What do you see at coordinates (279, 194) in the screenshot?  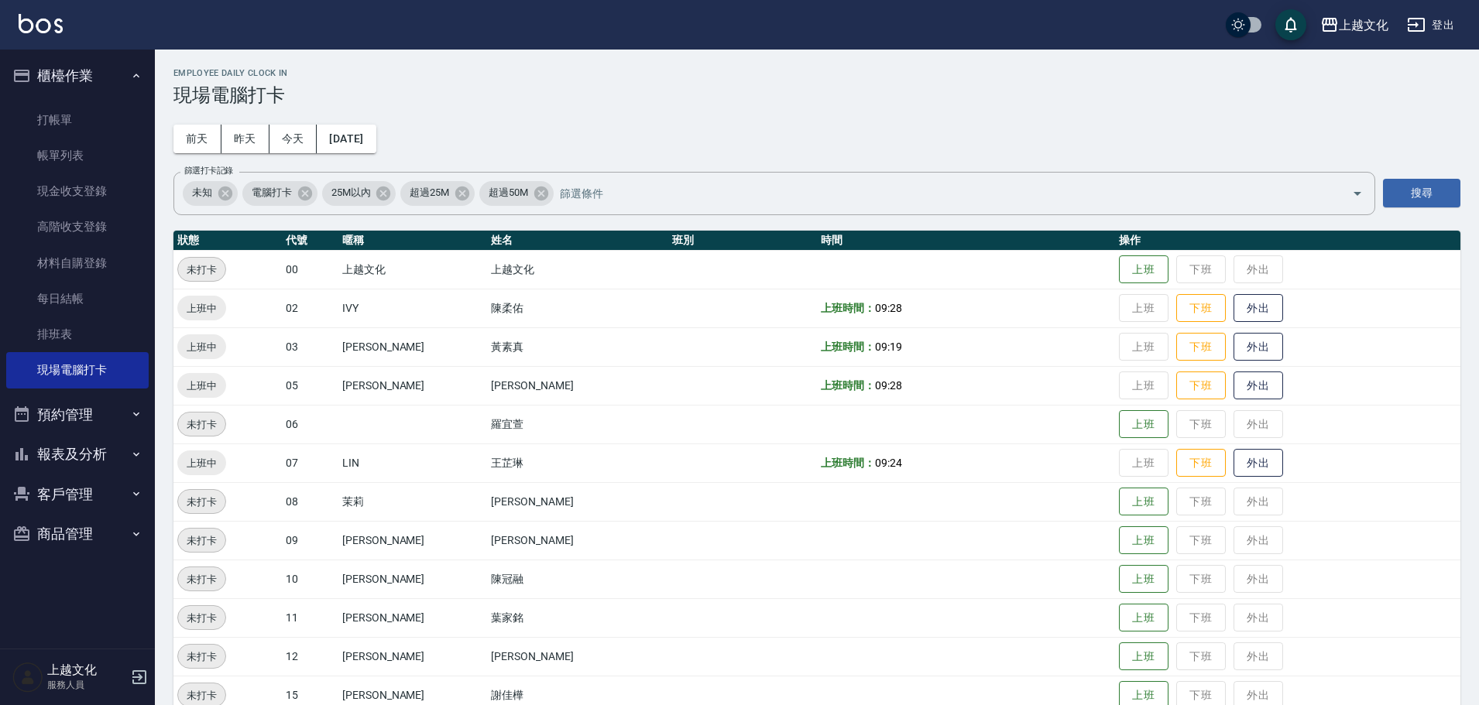 I see `div: 電腦打卡` at bounding box center [279, 194].